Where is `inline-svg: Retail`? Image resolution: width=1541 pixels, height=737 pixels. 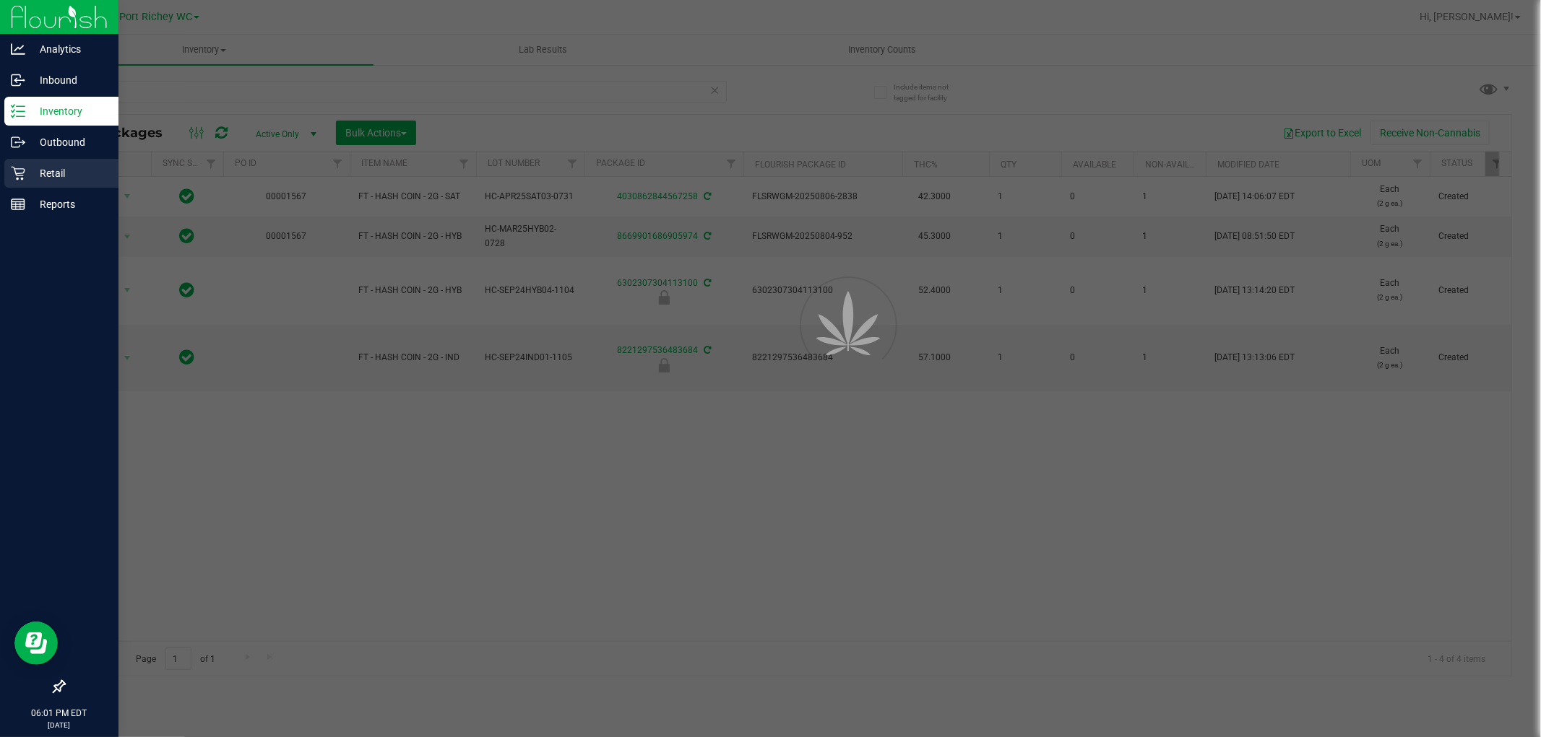 inline-svg: Retail is located at coordinates (18, 173).